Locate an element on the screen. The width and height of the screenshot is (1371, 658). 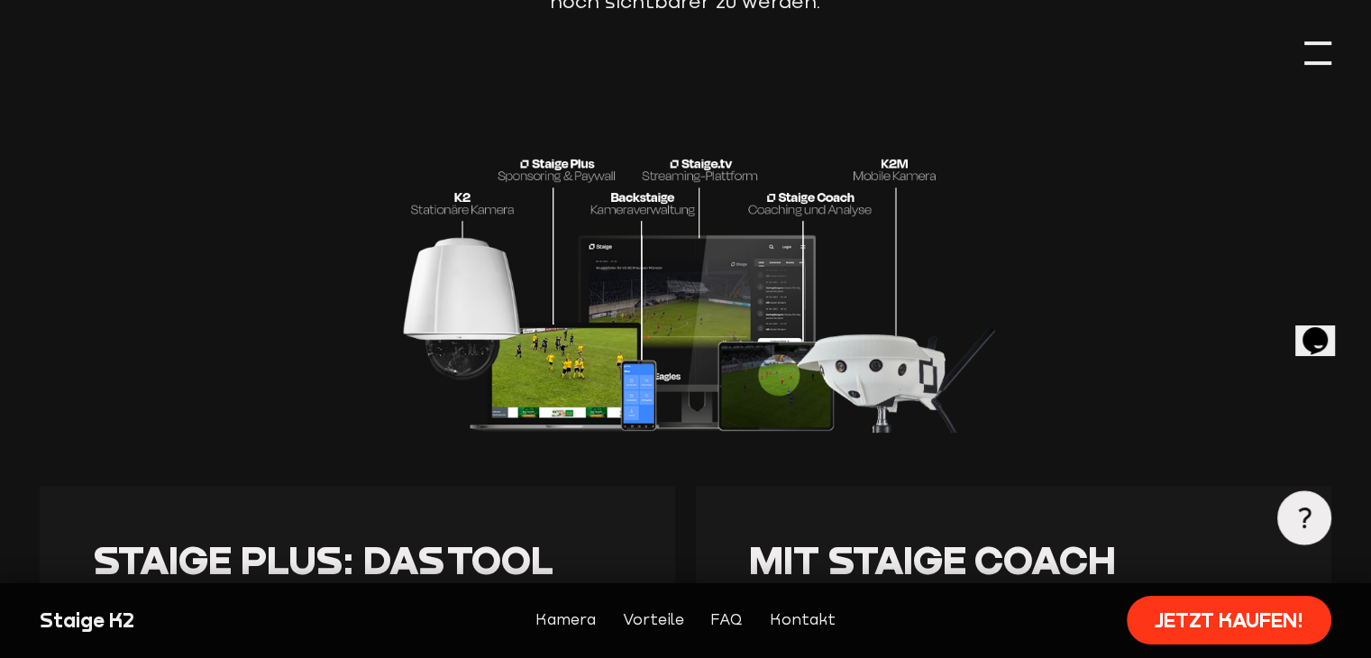
span: Staige Plus: Das Tool zum Geld verdienen_ is located at coordinates (323, 579).